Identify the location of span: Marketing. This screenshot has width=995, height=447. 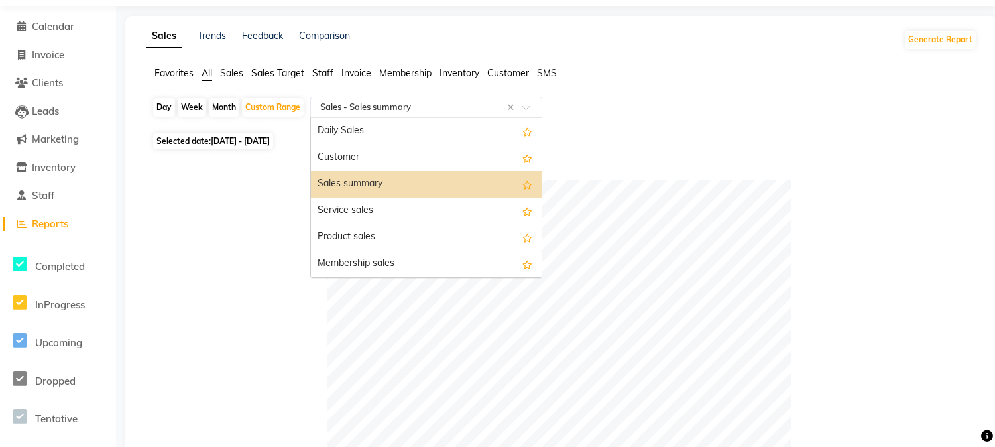
(55, 138).